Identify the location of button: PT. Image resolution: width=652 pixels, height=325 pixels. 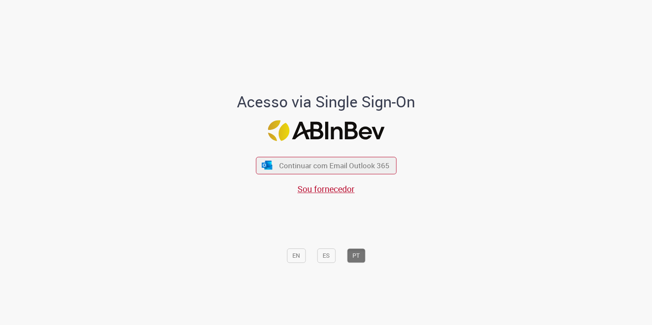
(356, 256).